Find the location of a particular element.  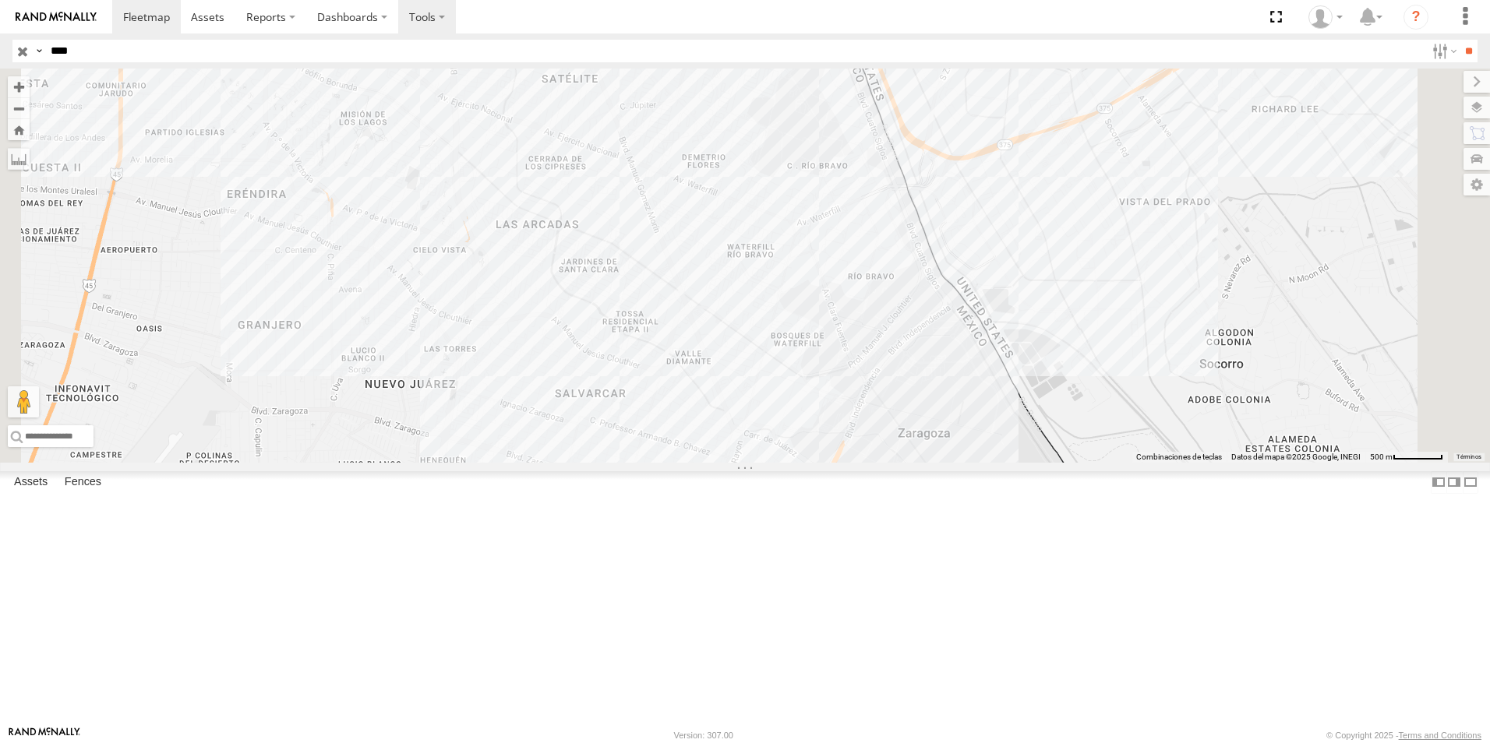

img: rand-logo.svg is located at coordinates (56, 17).